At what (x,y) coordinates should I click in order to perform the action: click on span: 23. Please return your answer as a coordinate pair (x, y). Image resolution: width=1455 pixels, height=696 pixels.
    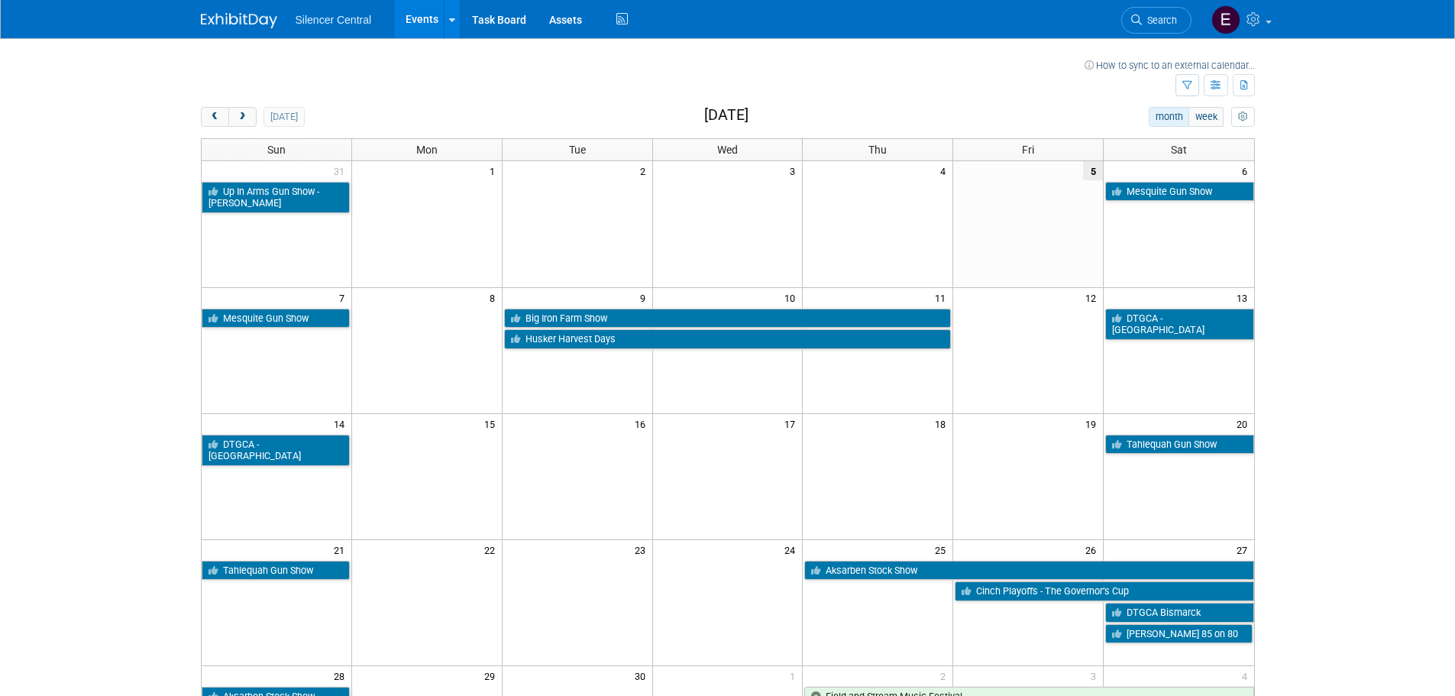
    Looking at the image, I should click on (642, 549).